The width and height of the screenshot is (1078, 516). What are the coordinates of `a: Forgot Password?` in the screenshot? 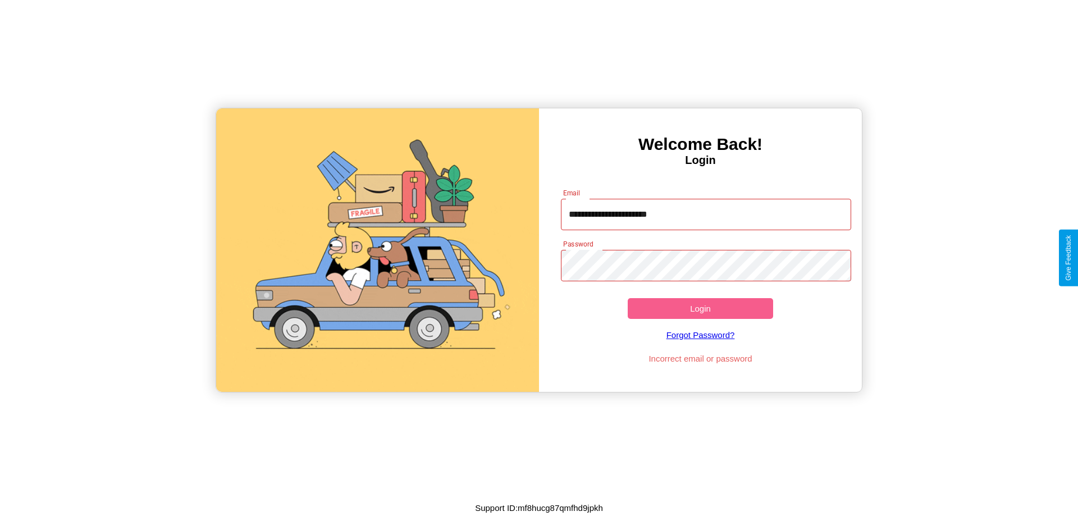 It's located at (701, 335).